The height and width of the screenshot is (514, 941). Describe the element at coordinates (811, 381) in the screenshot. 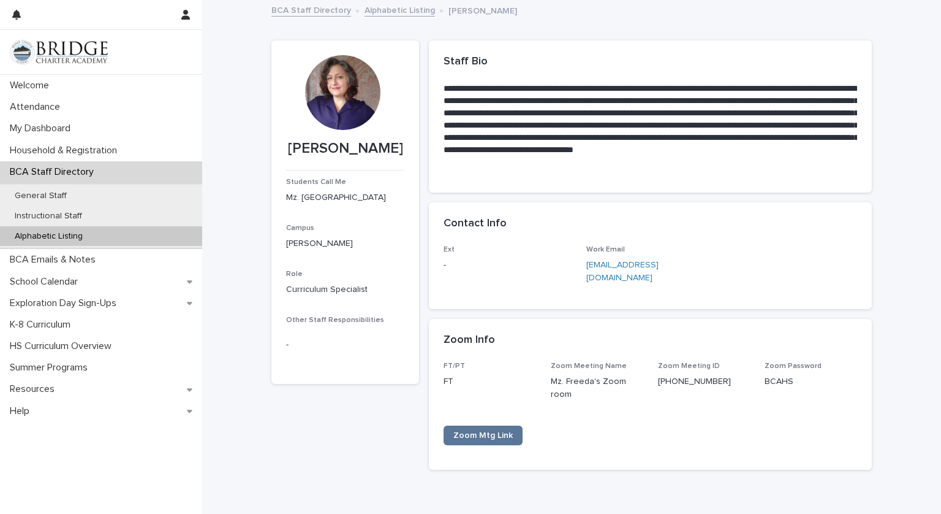

I see `p: BCAHS` at that location.